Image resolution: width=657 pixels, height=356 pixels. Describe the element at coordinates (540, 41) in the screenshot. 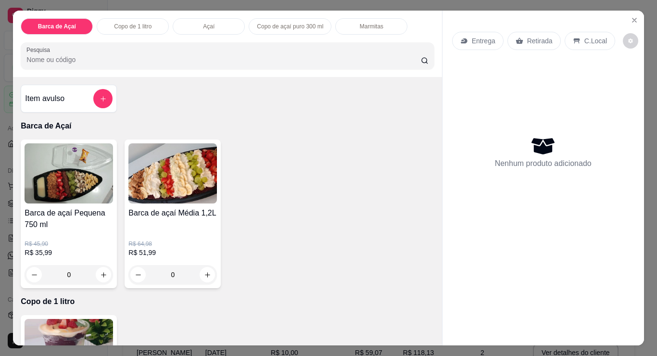

I see `p: Retirada` at that location.